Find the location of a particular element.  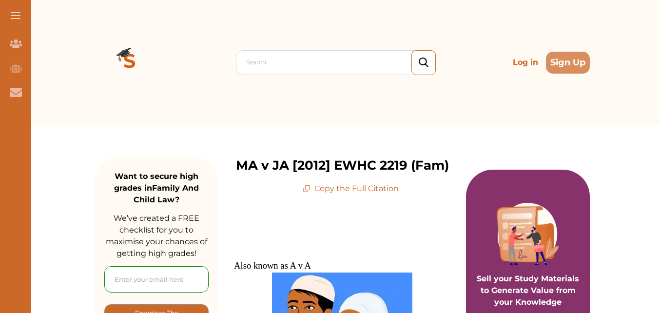

button: Sign Up is located at coordinates (568, 62).